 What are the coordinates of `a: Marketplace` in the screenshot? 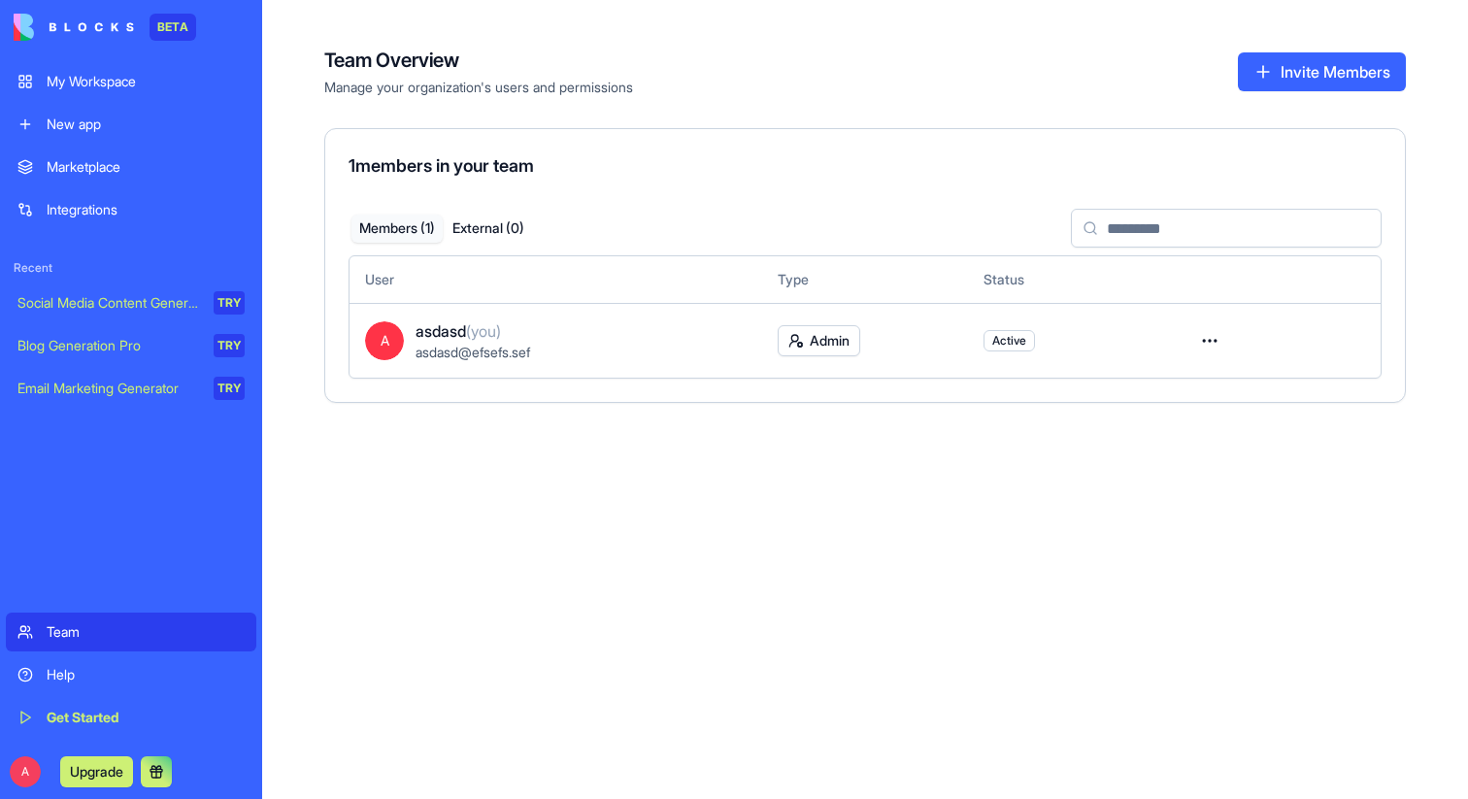 It's located at (131, 167).